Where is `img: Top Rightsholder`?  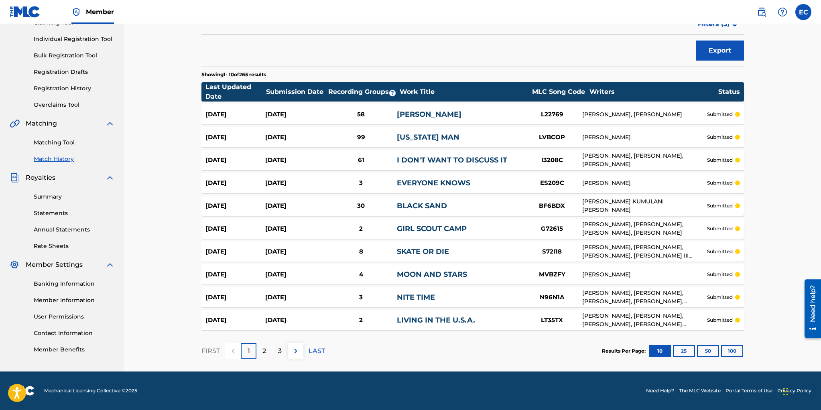
img: Top Rightsholder is located at coordinates (76, 12).